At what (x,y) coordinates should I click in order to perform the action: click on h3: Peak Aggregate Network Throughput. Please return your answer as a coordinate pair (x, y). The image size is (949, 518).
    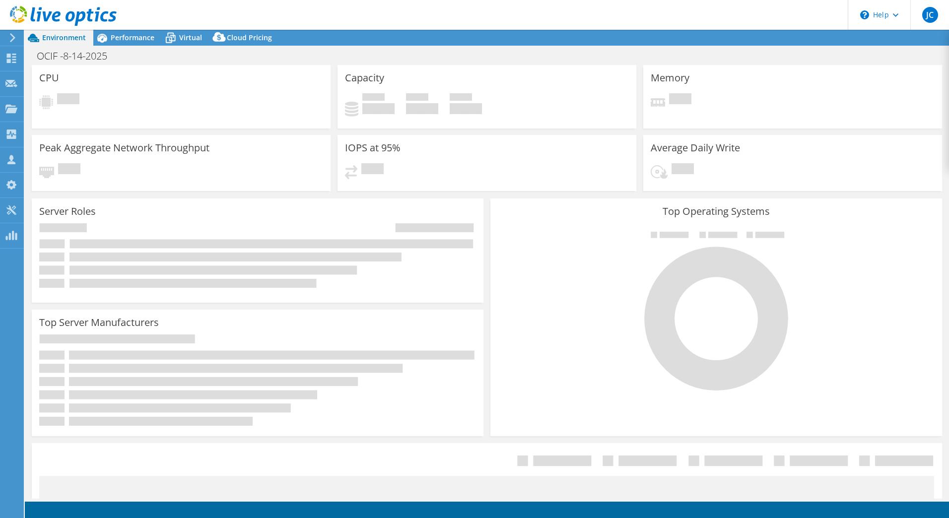
    Looking at the image, I should click on (124, 148).